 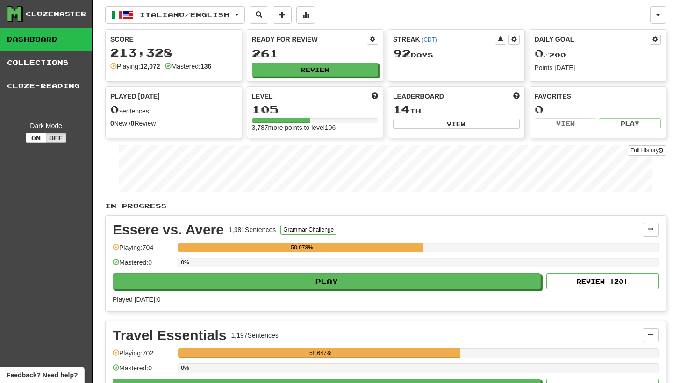 I want to click on a: Full History, so click(x=647, y=151).